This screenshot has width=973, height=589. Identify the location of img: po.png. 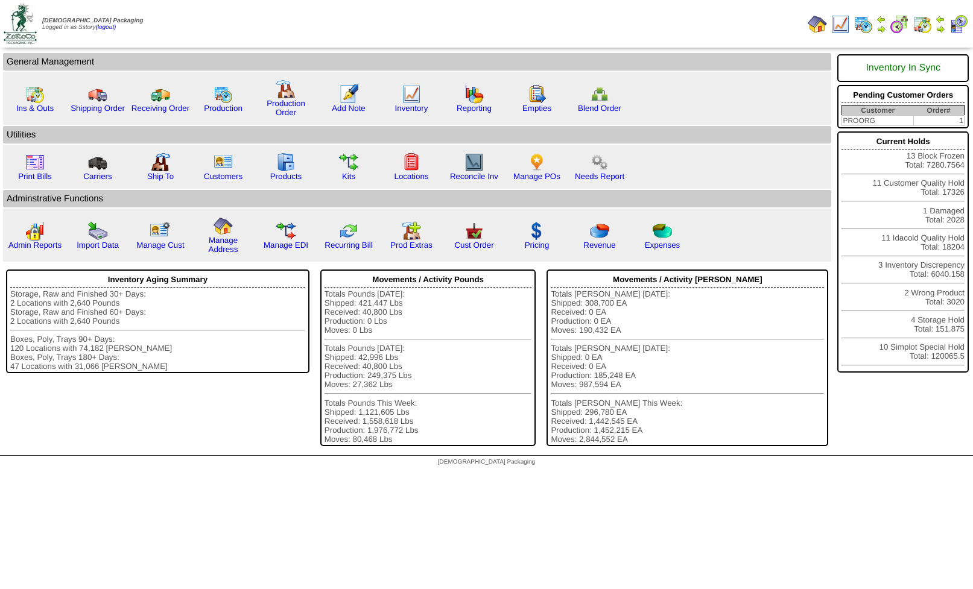
(537, 162).